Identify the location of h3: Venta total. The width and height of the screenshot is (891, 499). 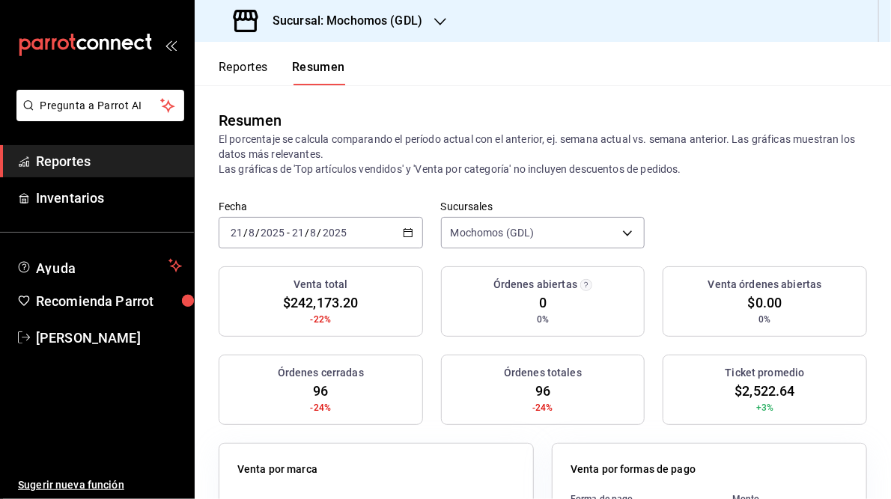
(320, 284).